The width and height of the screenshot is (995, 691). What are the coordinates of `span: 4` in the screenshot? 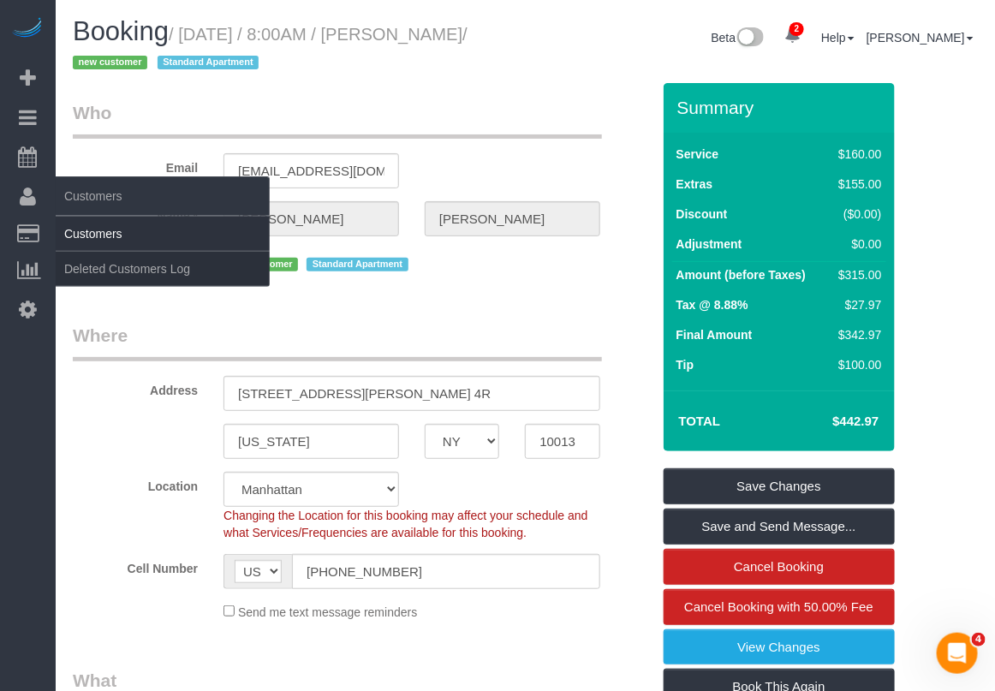 It's located at (979, 640).